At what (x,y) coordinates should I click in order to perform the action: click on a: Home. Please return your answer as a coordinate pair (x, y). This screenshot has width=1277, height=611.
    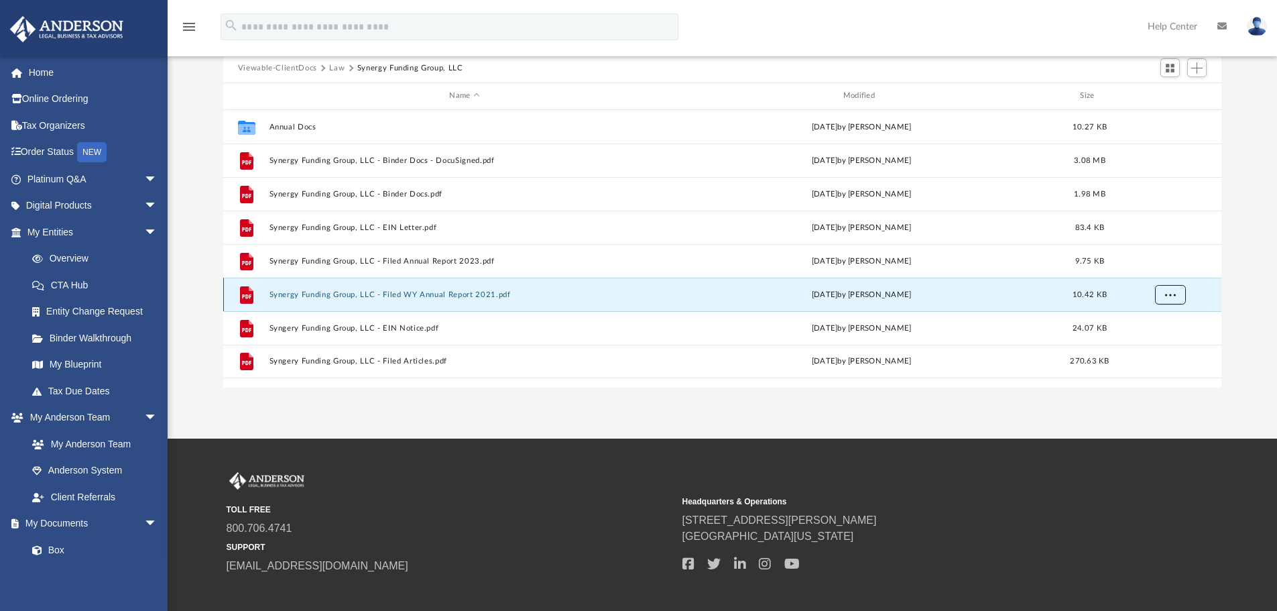
    Looking at the image, I should click on (93, 72).